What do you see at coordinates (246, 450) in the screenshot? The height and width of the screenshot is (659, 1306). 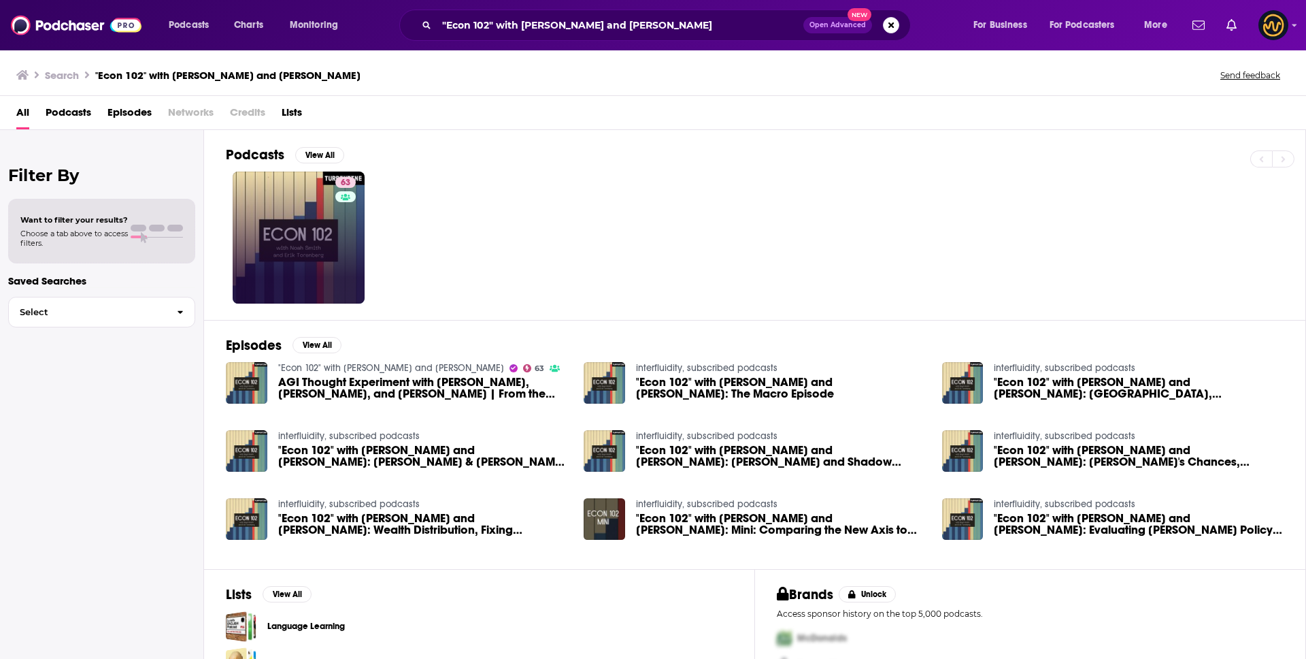 I see `img: "Econ 102" with Noah Smith and Erik Torenberg: Vitalik Buterin & Noah Smith | Is Authoritarianism...` at bounding box center [246, 450].